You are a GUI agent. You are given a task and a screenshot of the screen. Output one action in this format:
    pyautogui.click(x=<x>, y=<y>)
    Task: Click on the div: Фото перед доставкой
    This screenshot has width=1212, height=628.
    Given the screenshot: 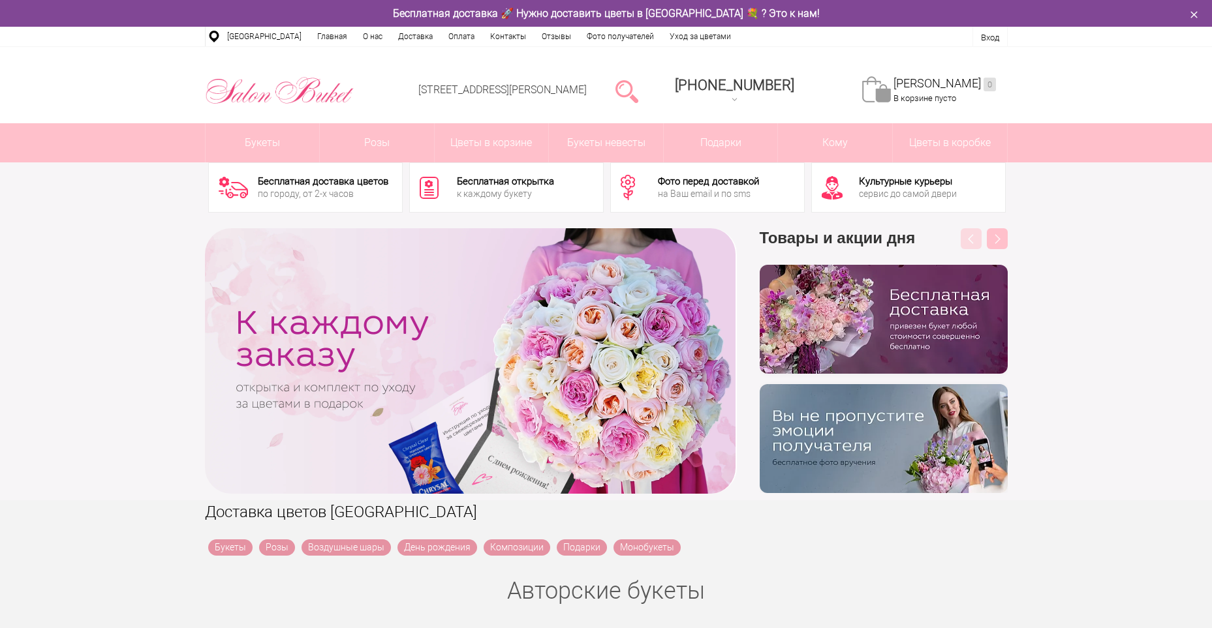 What is the action you would take?
    pyautogui.click(x=708, y=181)
    